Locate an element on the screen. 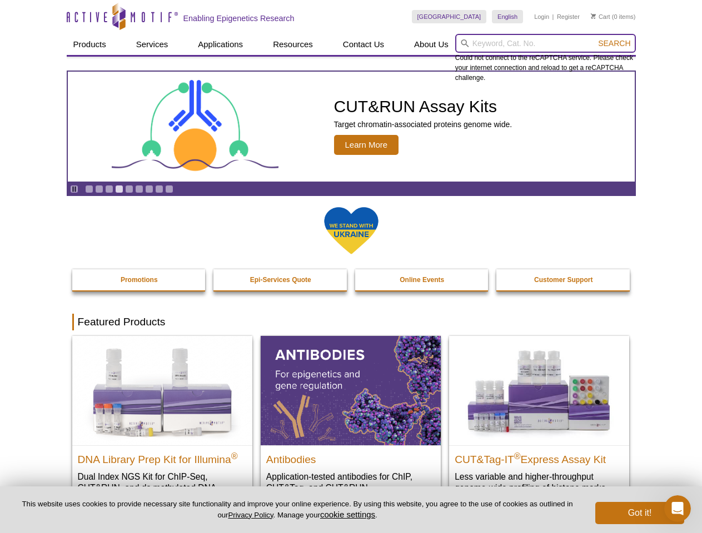  strong: Online Events is located at coordinates (422, 280).